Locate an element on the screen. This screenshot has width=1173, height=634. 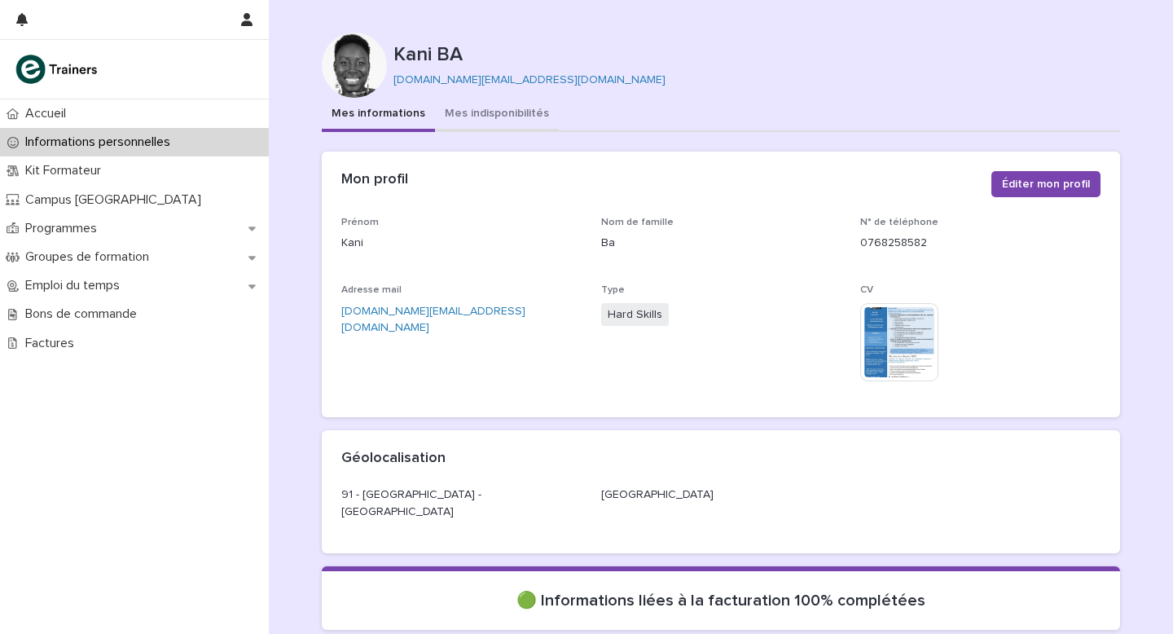
span: Hard Skills is located at coordinates (635, 314).